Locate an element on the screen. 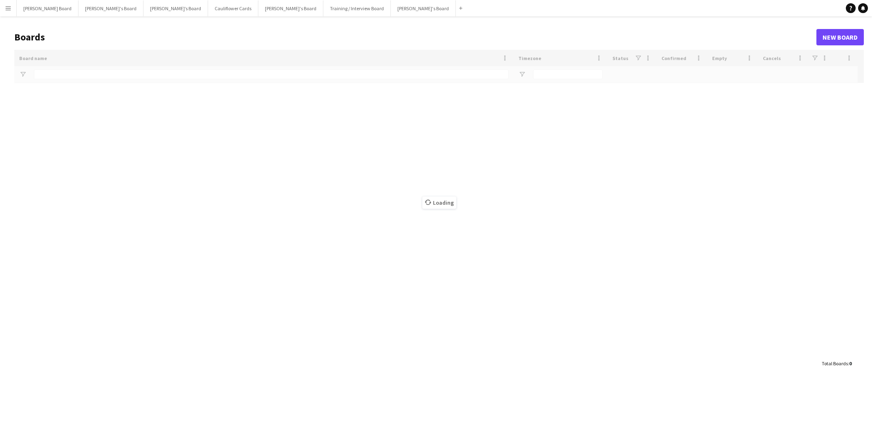  a: New Board is located at coordinates (840, 37).